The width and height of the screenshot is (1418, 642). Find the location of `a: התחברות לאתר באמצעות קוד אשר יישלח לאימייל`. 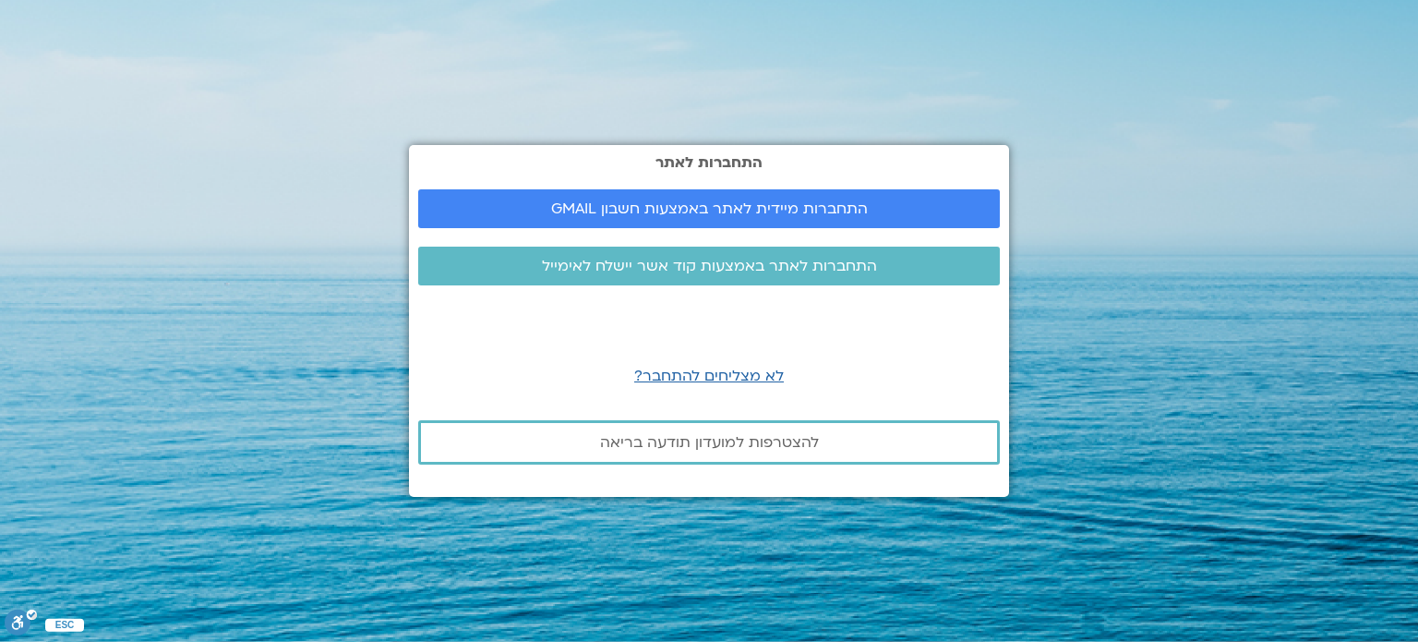

a: התחברות לאתר באמצעות קוד אשר יישלח לאימייל is located at coordinates (709, 266).